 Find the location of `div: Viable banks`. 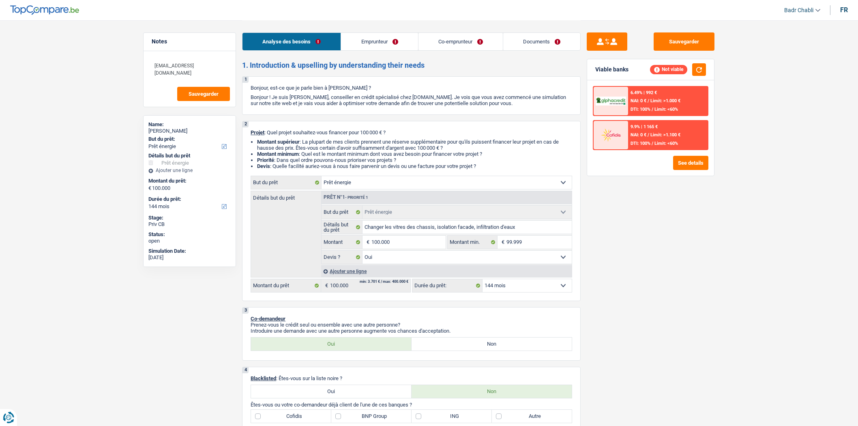

div: Viable banks is located at coordinates (612, 69).